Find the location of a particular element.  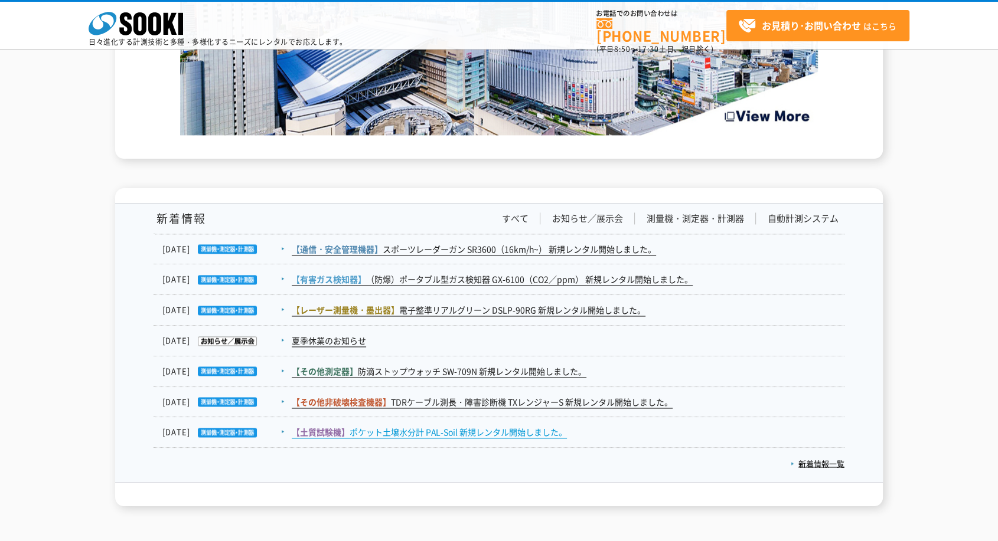

strong: お見積り･お問い合わせ is located at coordinates (811, 25).